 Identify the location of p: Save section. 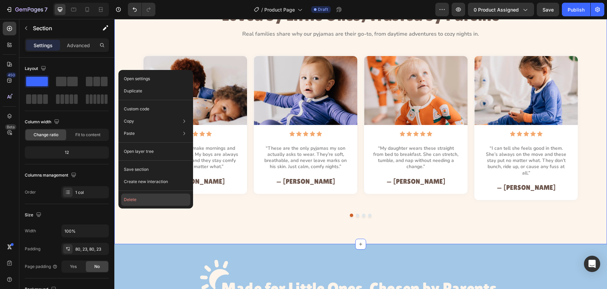
(136, 169).